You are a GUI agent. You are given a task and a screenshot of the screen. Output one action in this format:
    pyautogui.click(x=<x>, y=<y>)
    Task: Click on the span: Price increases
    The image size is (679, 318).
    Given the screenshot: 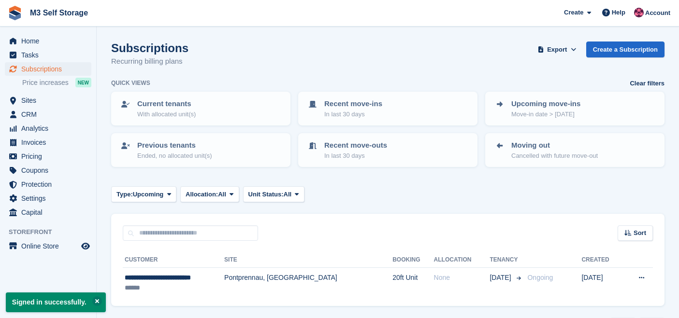 What is the action you would take?
    pyautogui.click(x=45, y=83)
    